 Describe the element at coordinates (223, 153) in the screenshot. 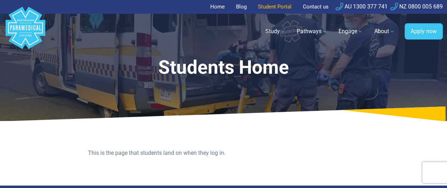

I see `p: This is the page that students land on when they log in.` at that location.